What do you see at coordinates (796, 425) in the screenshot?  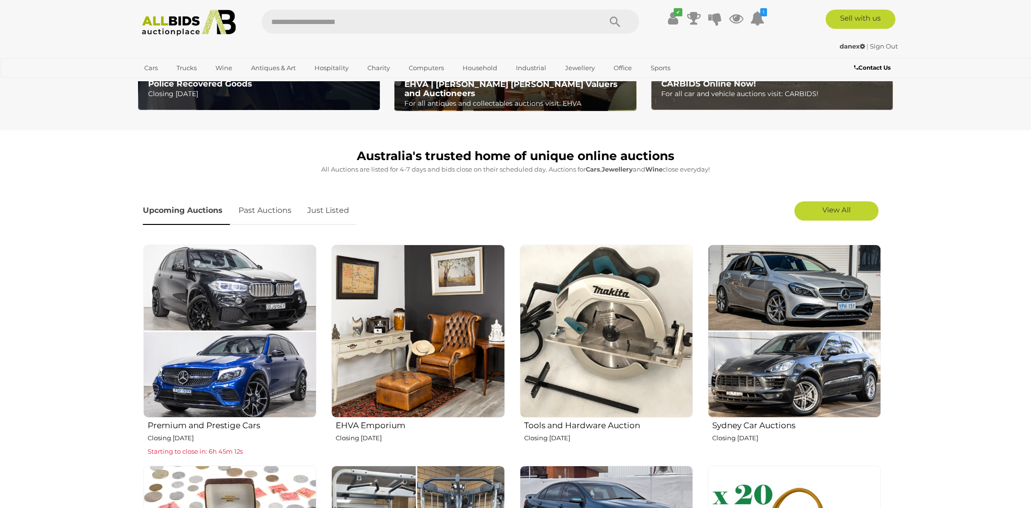 I see `h2: Sydney Car Auctions` at bounding box center [796, 425].